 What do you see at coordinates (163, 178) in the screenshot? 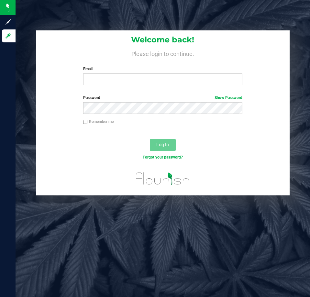
I see `img: flourish_logo.svg` at bounding box center [163, 178].